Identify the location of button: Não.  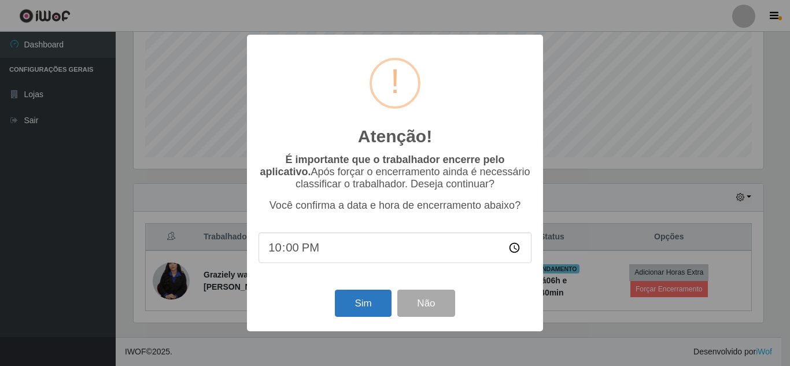
(426, 303).